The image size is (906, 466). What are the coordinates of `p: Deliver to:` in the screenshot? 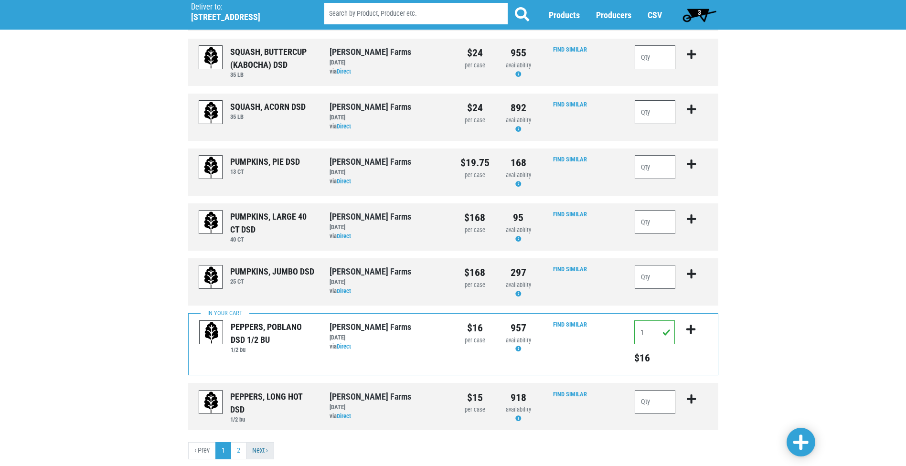 It's located at (245, 7).